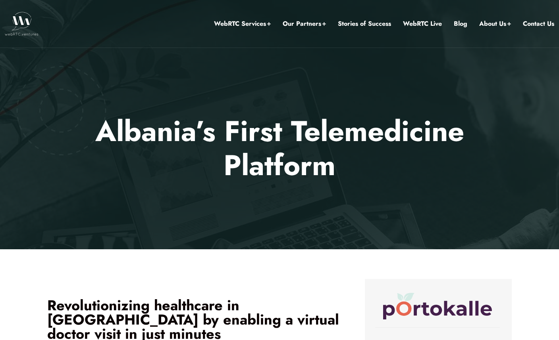  Describe the element at coordinates (460, 24) in the screenshot. I see `a: Blog` at that location.